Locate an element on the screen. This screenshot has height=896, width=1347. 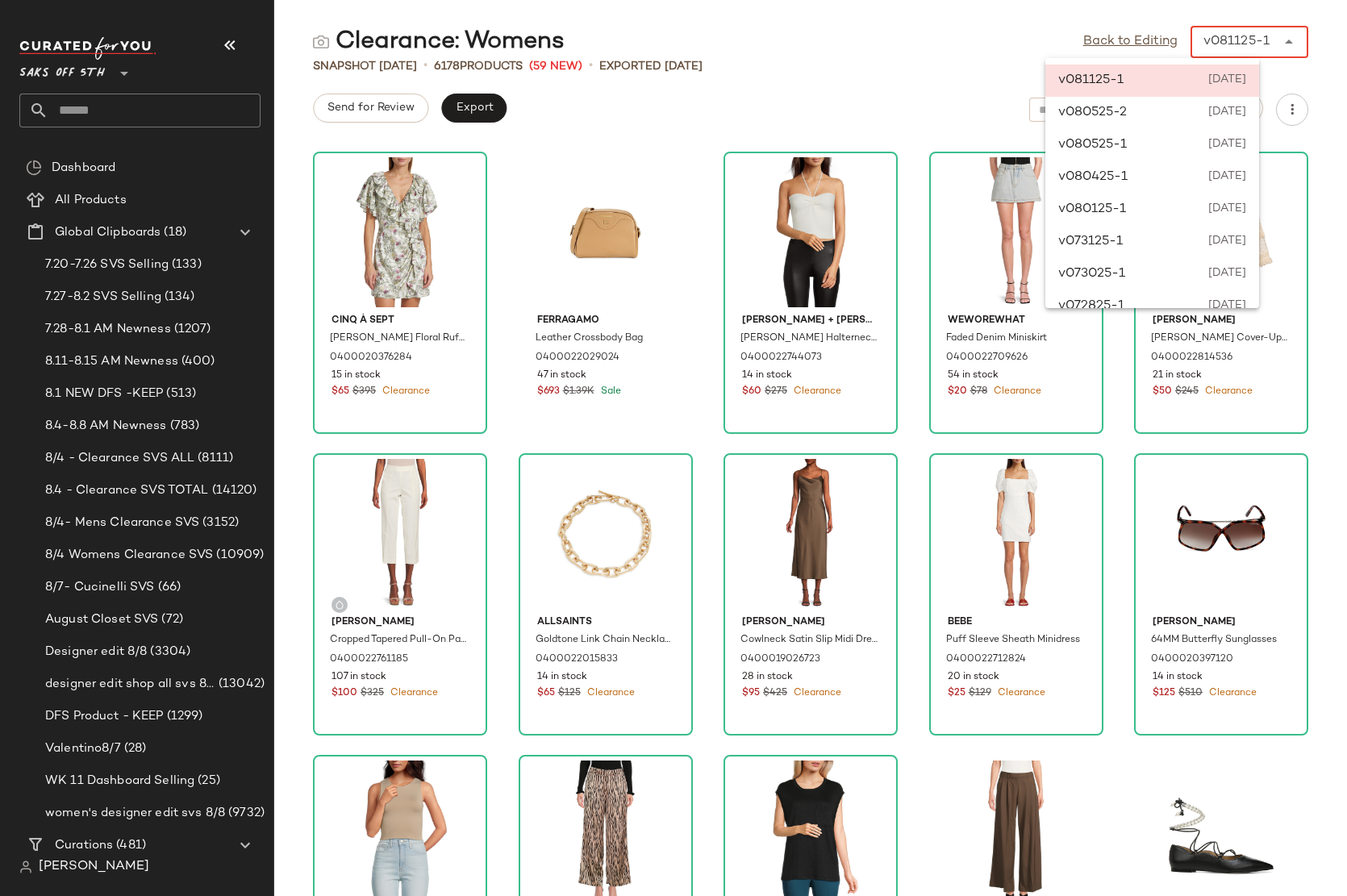
span: (400) is located at coordinates (197, 362).